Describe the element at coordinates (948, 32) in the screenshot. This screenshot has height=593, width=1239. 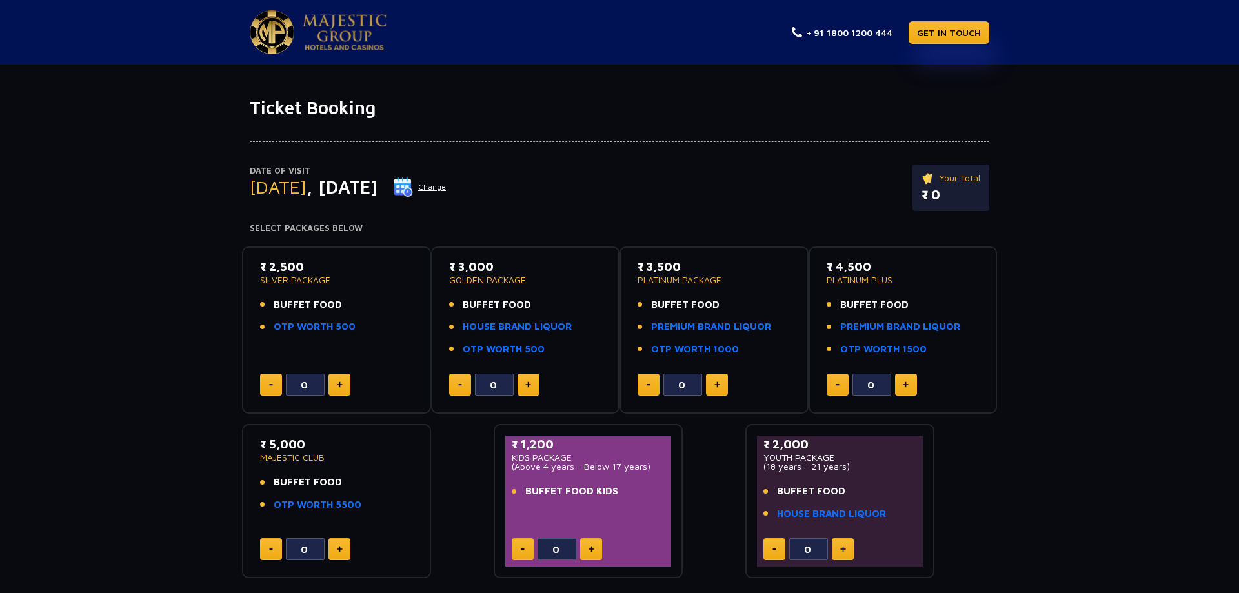
I see `a: GET IN TOUCH` at that location.